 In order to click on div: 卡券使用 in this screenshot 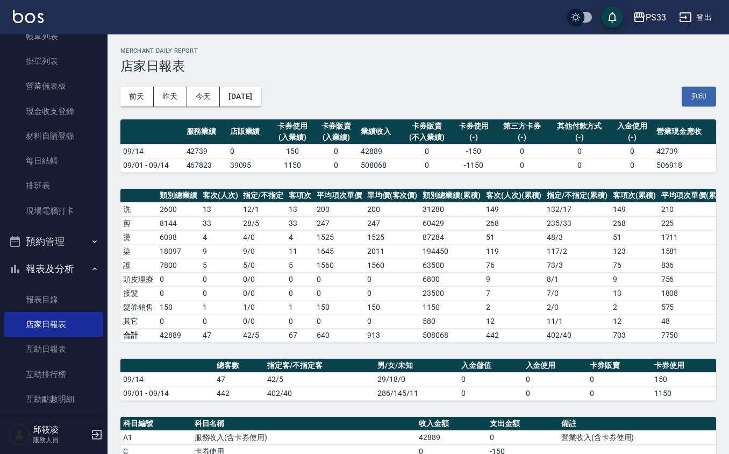, I will do `click(473, 126)`.